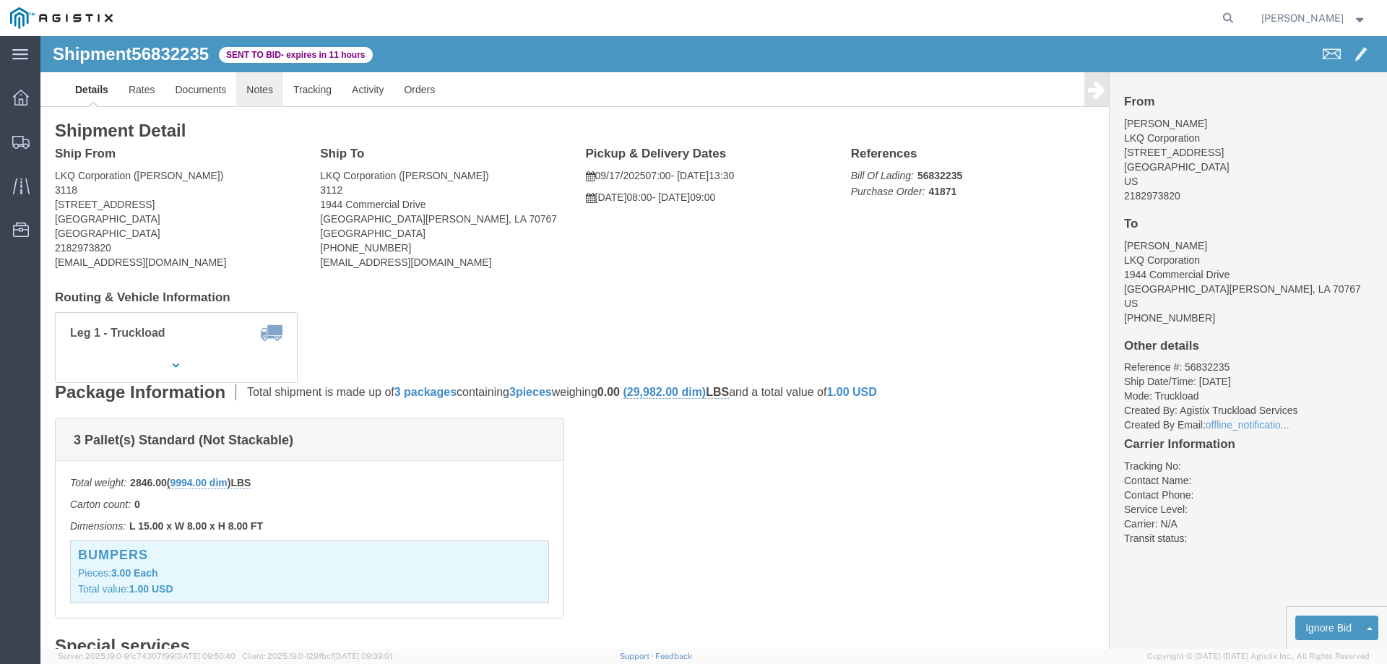 This screenshot has height=664, width=1387. I want to click on span: Client: 2025.19.0-129fbcf, so click(317, 656).